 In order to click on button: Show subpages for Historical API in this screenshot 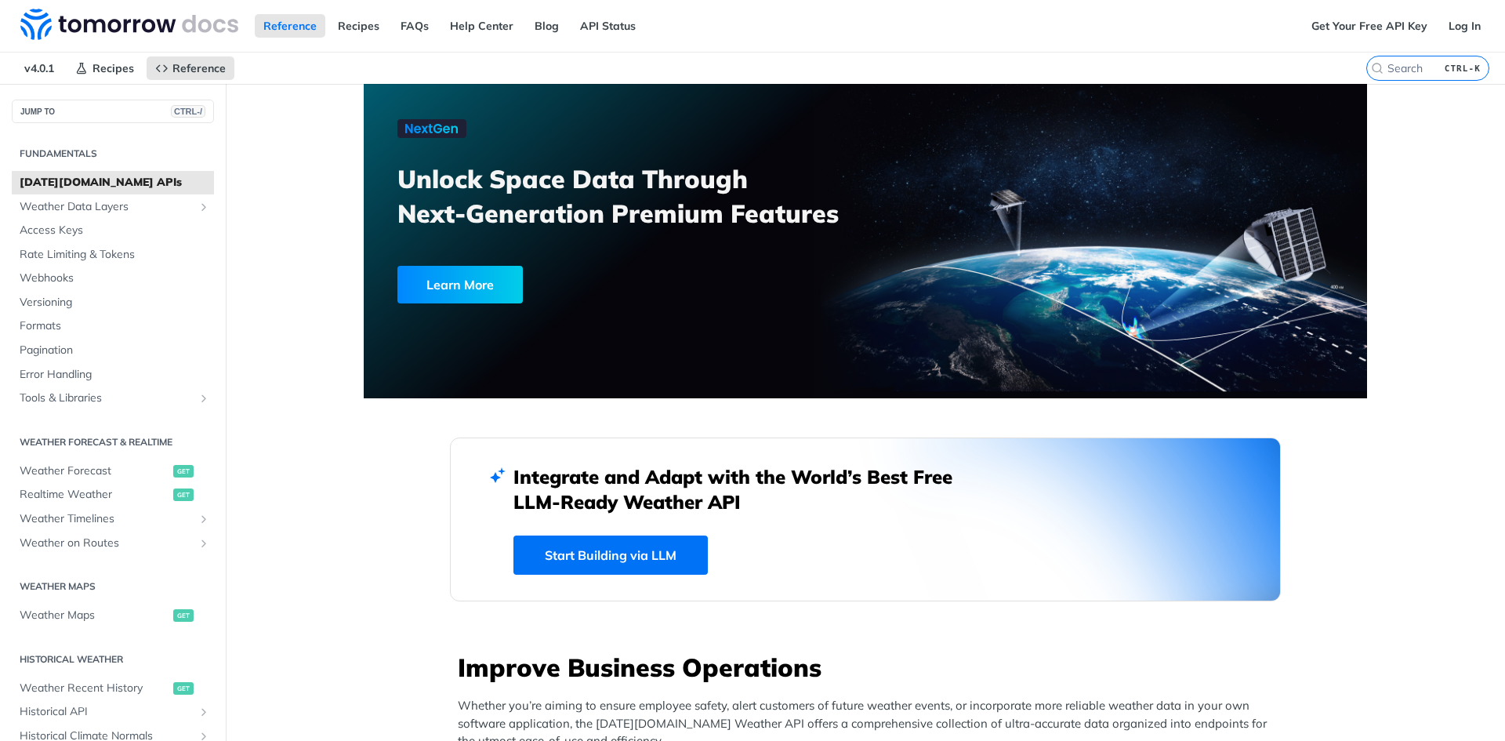, I will do `click(204, 712)`.